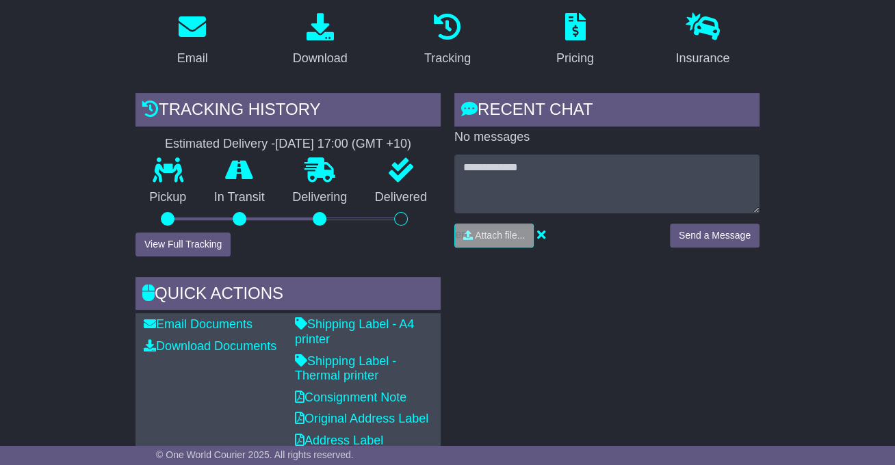 This screenshot has width=895, height=465. What do you see at coordinates (714, 235) in the screenshot?
I see `button: Send a Message` at bounding box center [714, 235].